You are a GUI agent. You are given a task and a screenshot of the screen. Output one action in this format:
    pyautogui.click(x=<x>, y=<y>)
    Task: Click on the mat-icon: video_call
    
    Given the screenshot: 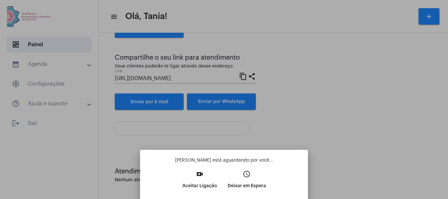 What is the action you would take?
    pyautogui.click(x=200, y=174)
    